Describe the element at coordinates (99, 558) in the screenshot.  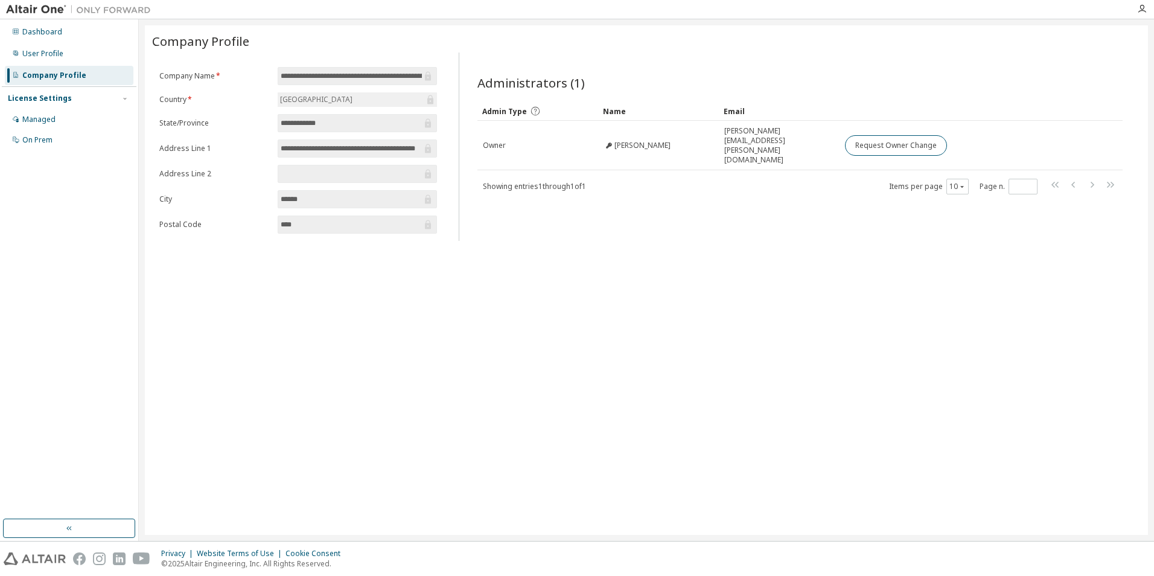
I see `img: instagram.svg` at that location.